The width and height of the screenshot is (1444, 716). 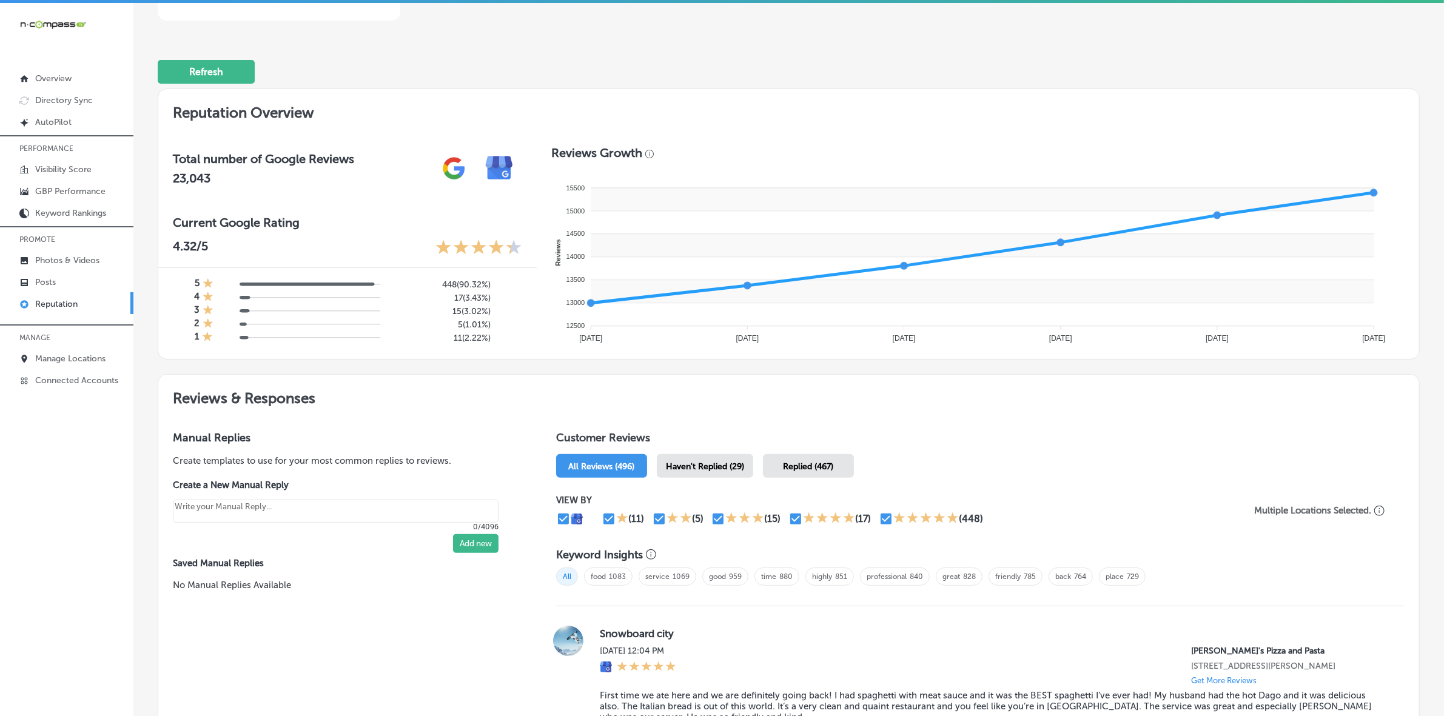 What do you see at coordinates (575, 326) in the screenshot?
I see `tspan: 12500` at bounding box center [575, 326].